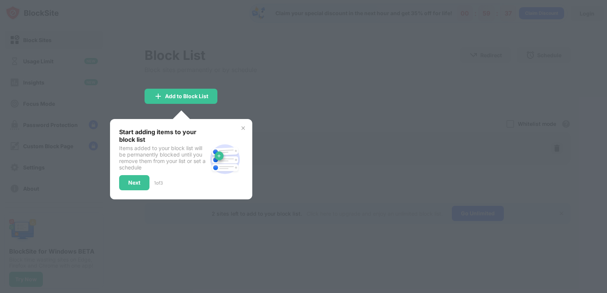 The image size is (607, 293). What do you see at coordinates (163, 136) in the screenshot?
I see `div: Start adding items to your block list` at bounding box center [163, 136].